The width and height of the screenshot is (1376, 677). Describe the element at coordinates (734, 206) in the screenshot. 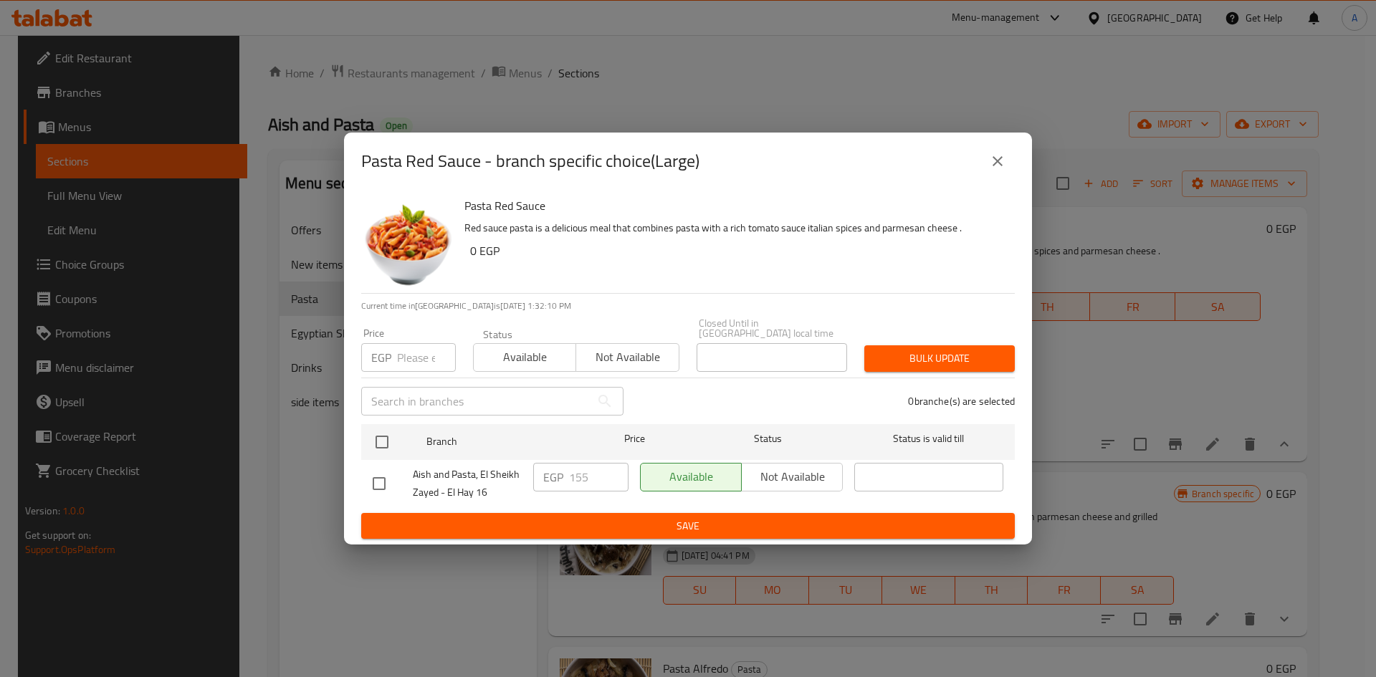

I see `h6: Pasta Red Sauce` at that location.